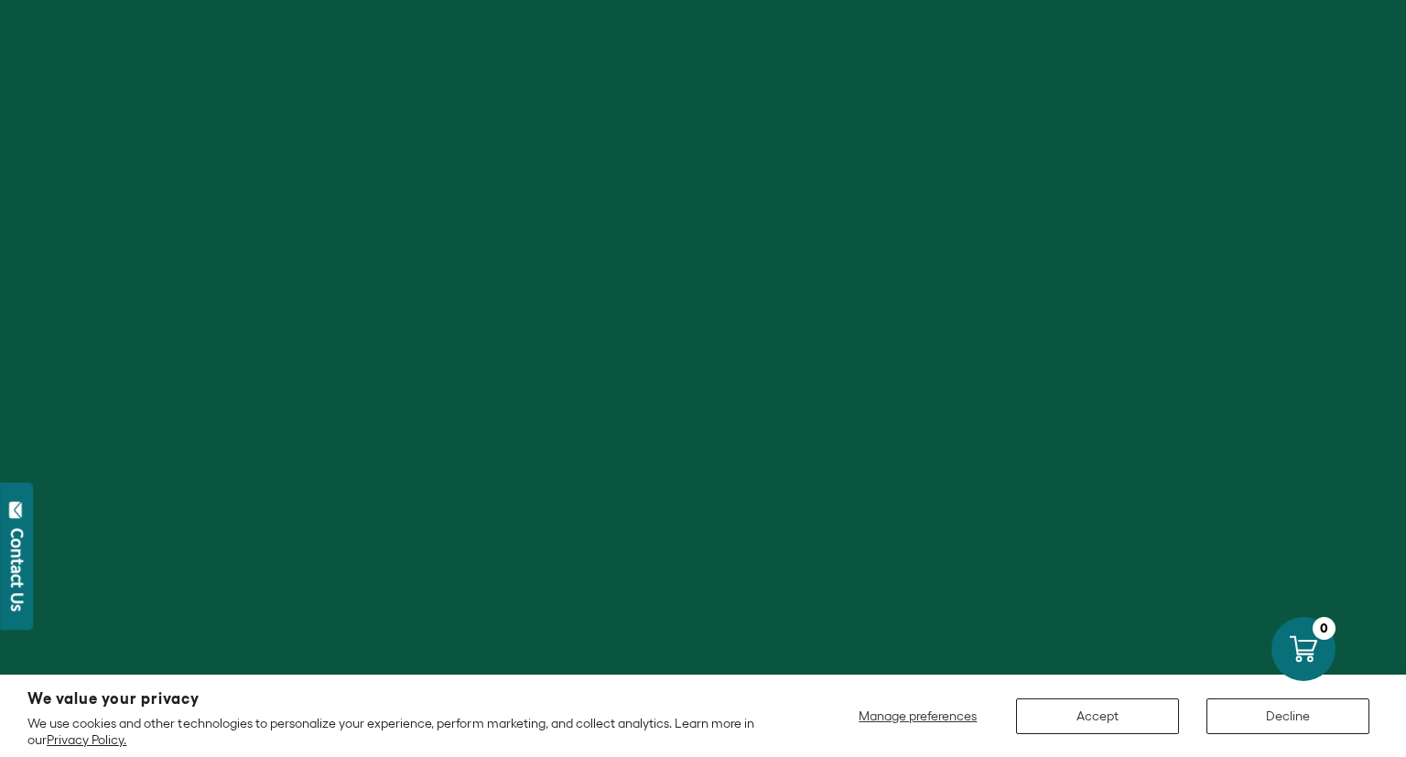 This screenshot has width=1406, height=757. Describe the element at coordinates (1288, 716) in the screenshot. I see `button: Decline` at that location.